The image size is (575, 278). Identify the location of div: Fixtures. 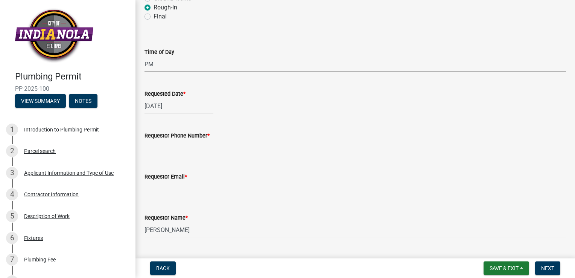
(33, 238).